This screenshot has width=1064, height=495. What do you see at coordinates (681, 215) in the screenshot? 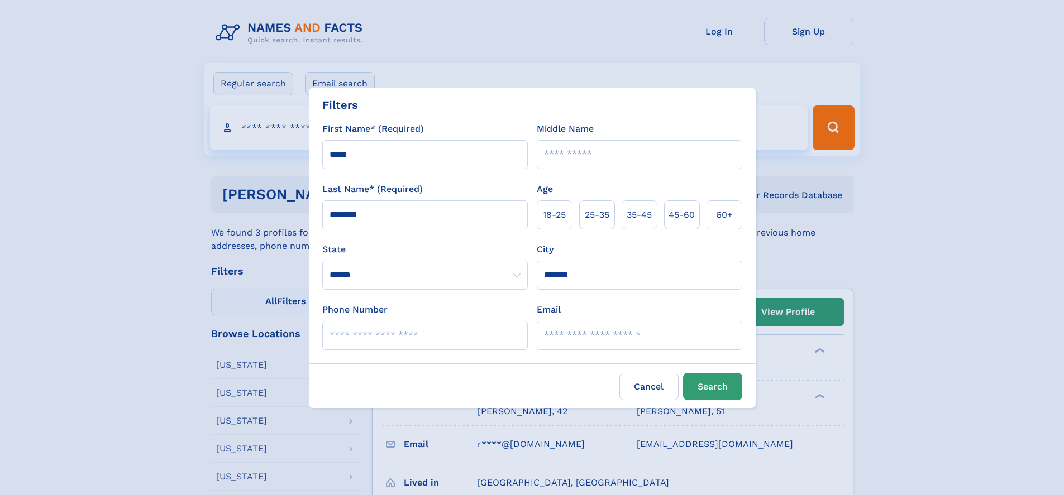
I see `span: 45‑60` at bounding box center [681, 215].